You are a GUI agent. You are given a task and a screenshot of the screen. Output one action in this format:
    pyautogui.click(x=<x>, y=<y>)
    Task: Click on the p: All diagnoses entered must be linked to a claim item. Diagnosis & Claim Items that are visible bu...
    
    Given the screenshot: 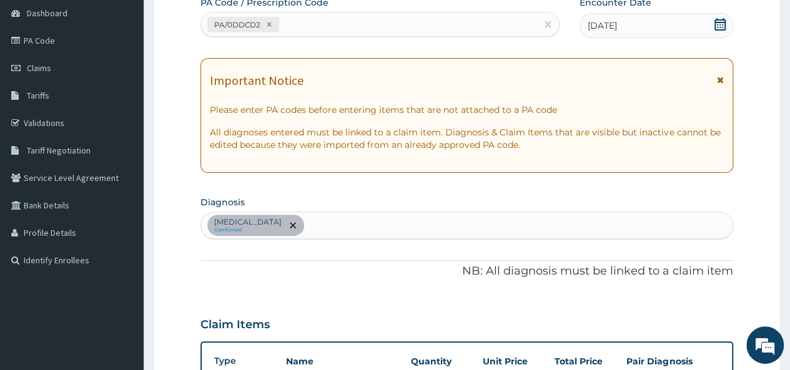 What is the action you would take?
    pyautogui.click(x=466, y=139)
    